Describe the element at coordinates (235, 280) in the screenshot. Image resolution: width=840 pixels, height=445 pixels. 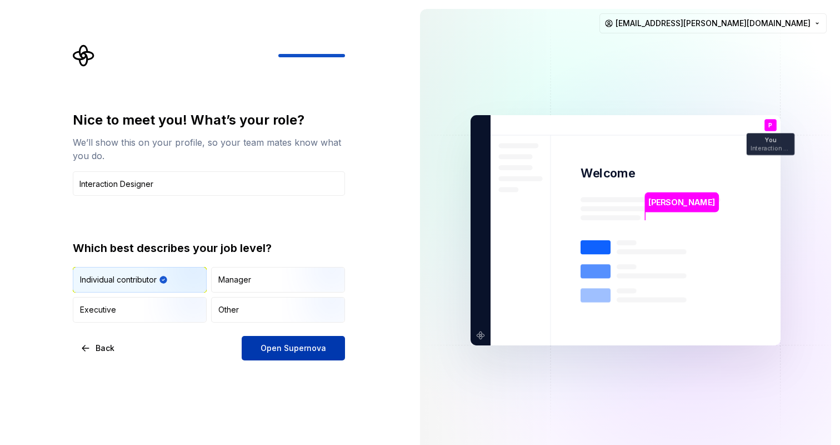
I see `div: Manager` at that location.